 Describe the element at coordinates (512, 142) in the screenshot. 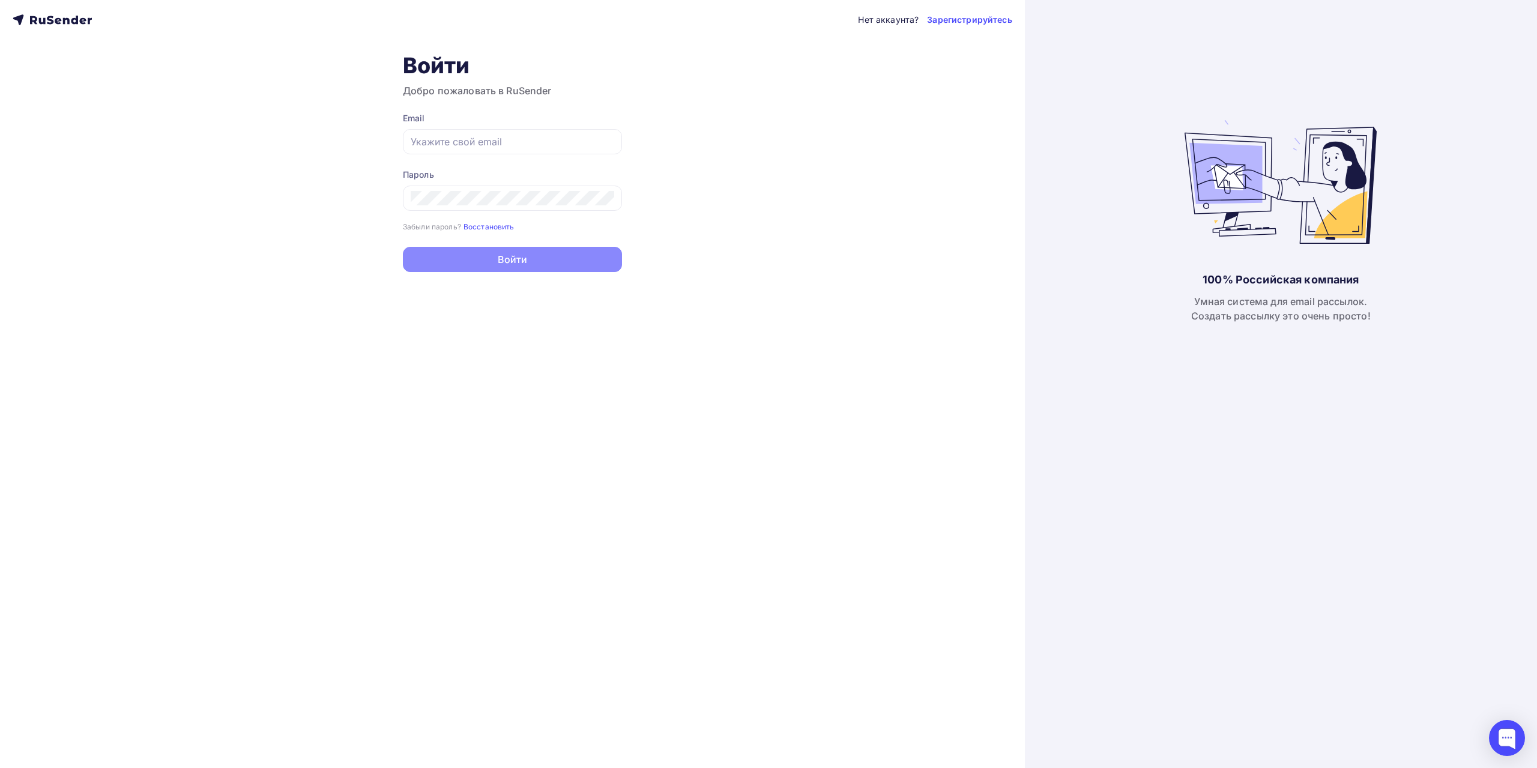

I see `input: Укажите свой email` at that location.